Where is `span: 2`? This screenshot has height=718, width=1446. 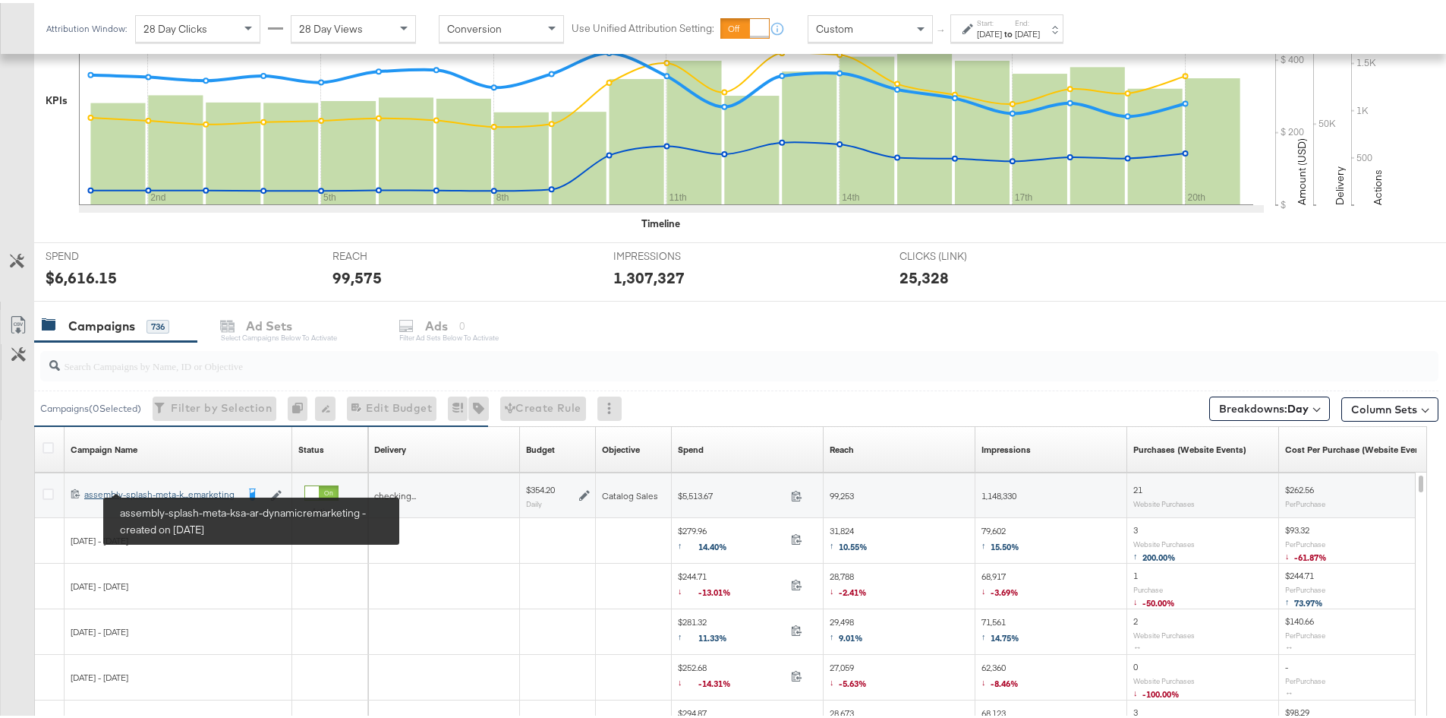 span: 2 is located at coordinates (1136, 617).